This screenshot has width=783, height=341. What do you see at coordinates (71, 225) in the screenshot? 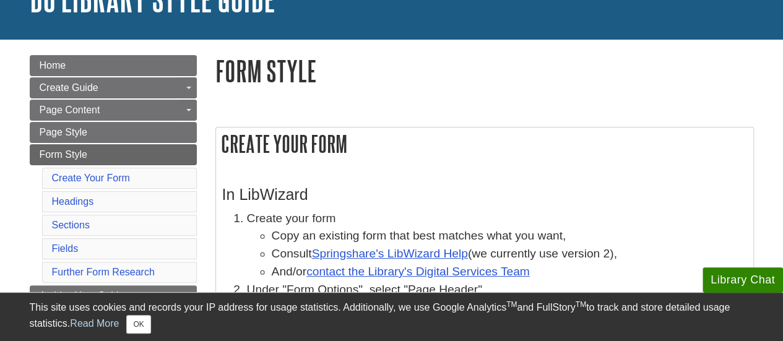
I see `a: Sections` at bounding box center [71, 225].